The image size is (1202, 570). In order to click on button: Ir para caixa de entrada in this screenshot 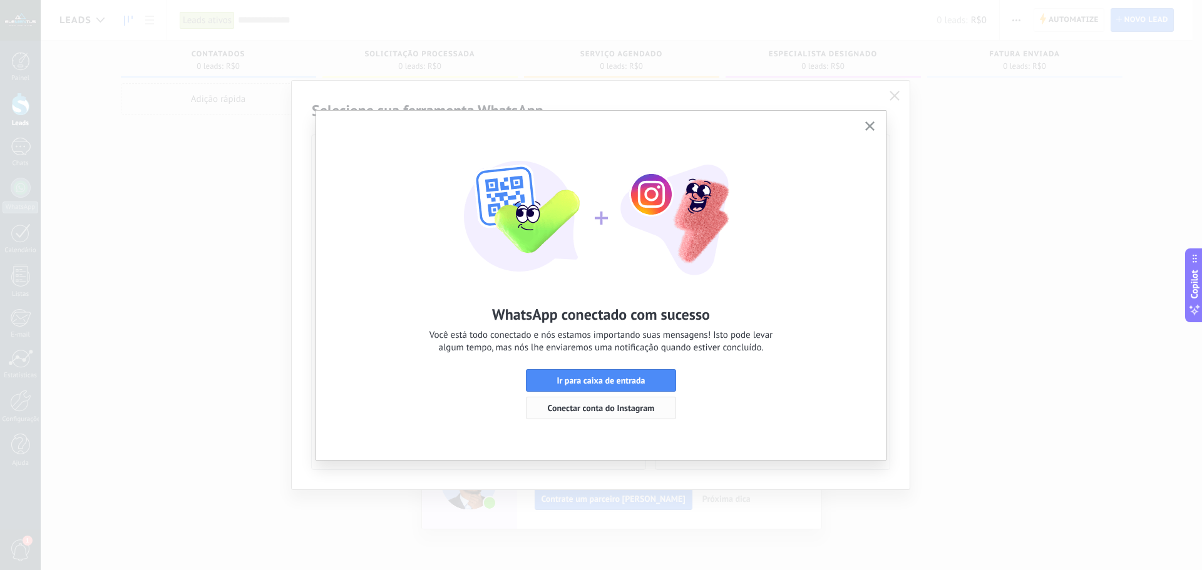, I will do `click(601, 381)`.